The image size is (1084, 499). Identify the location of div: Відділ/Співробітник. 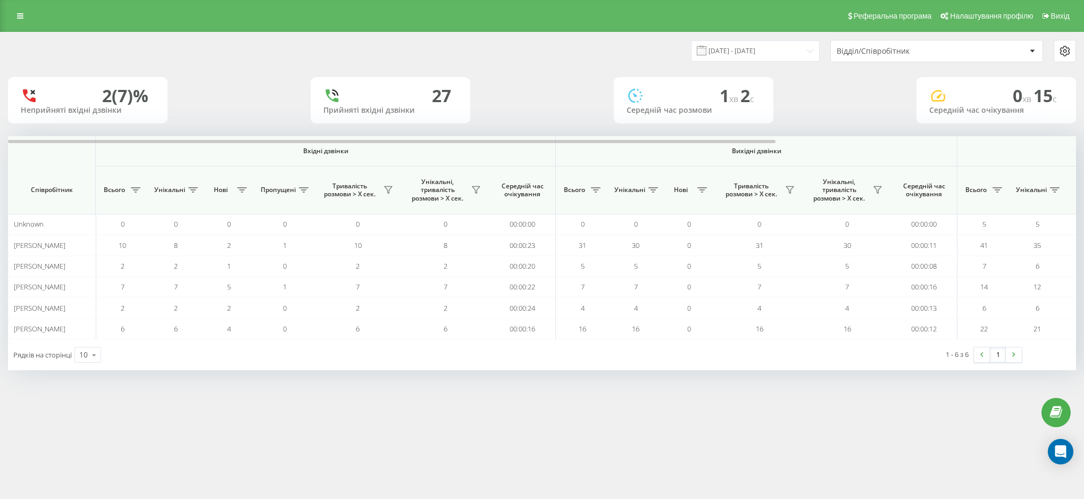
(900, 51).